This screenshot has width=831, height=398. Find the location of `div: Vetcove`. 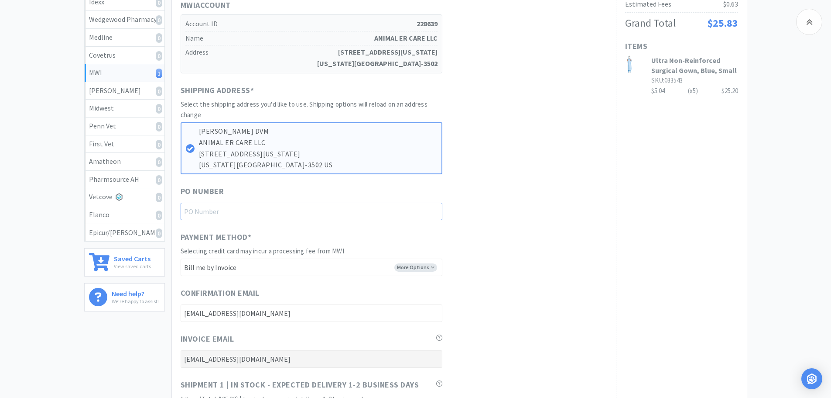

div: Vetcove is located at coordinates (124, 197).